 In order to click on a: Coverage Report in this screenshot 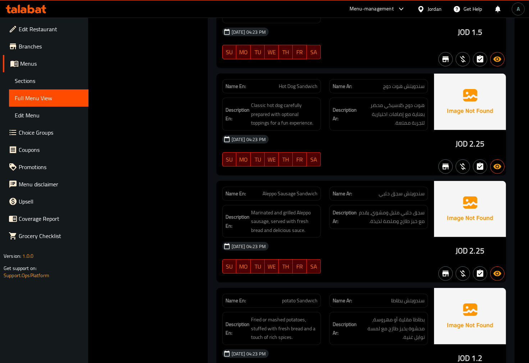, I will do `click(46, 219)`.